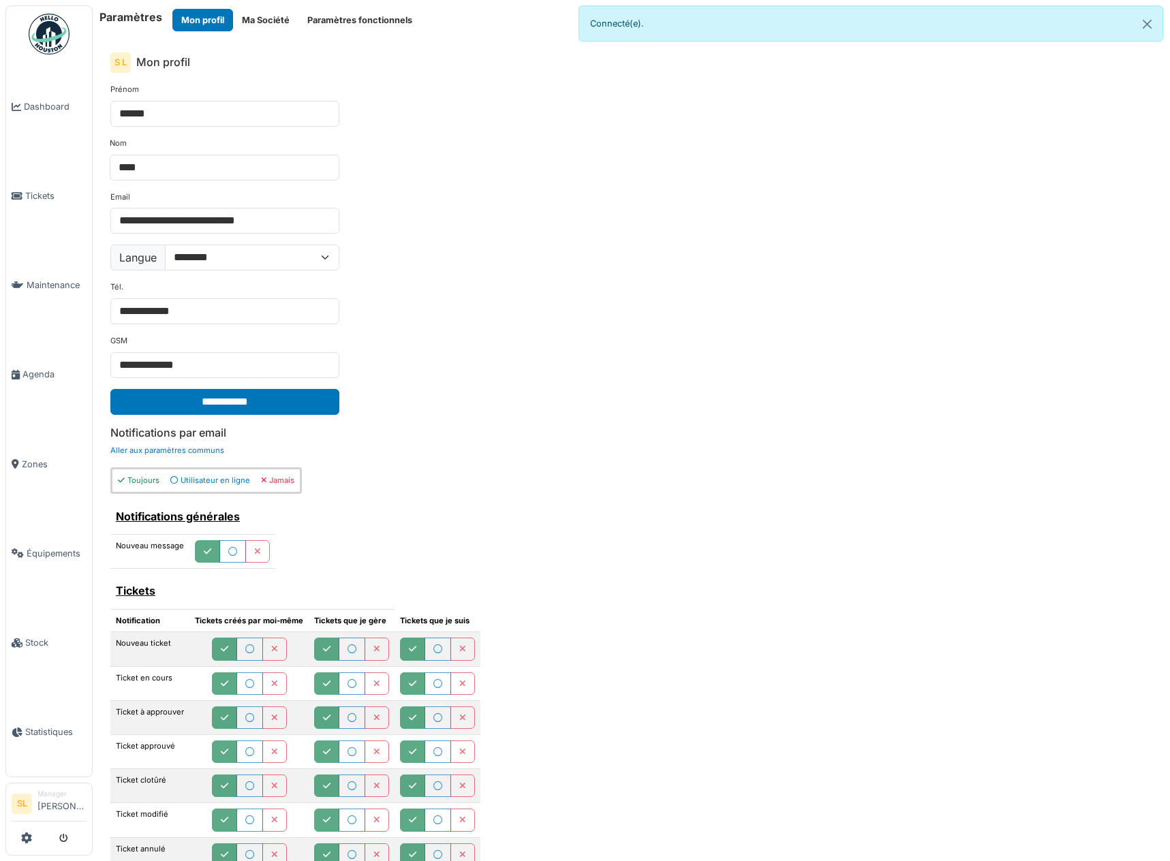  Describe the element at coordinates (121, 63) in the screenshot. I see `div: S L` at that location.